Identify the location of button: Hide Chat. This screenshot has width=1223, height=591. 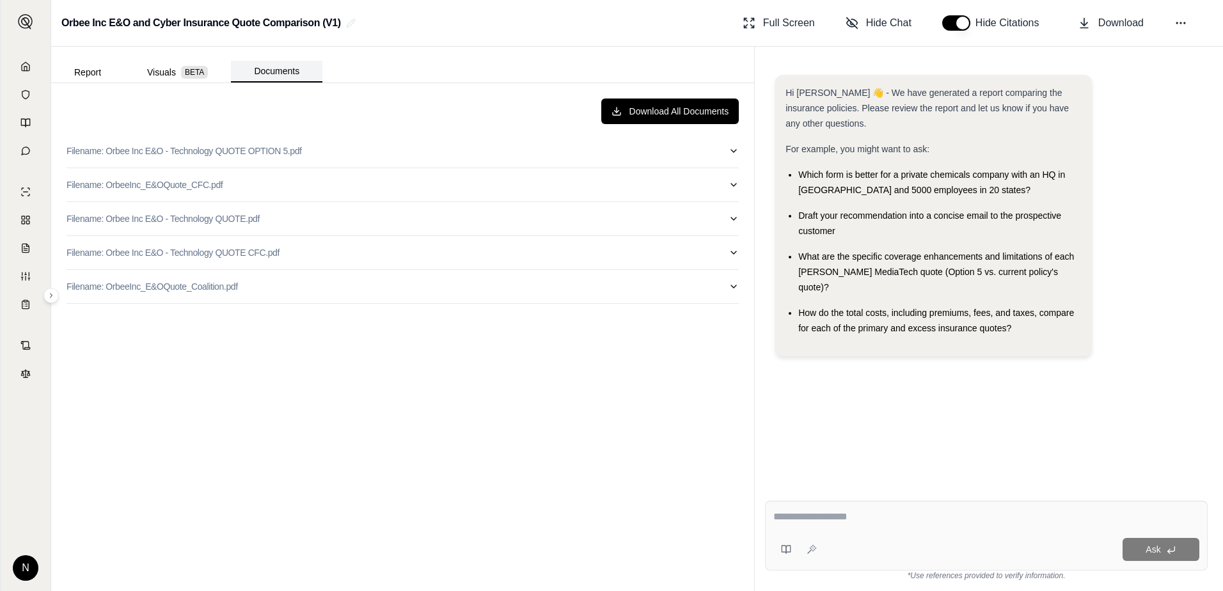
(878, 23).